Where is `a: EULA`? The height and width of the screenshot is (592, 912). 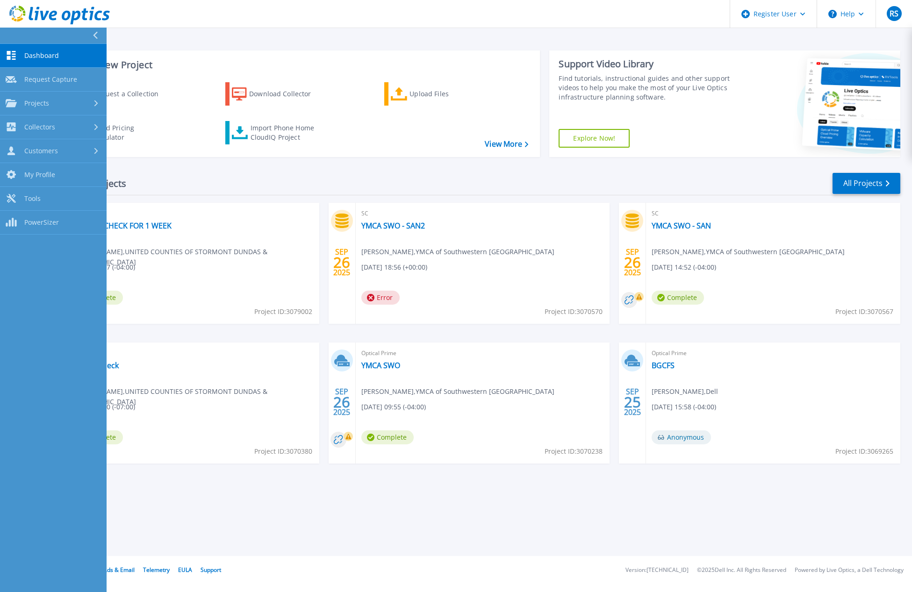
a: EULA is located at coordinates (185, 570).